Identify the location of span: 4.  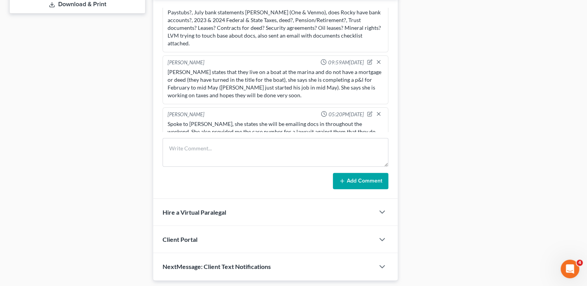
(579, 263).